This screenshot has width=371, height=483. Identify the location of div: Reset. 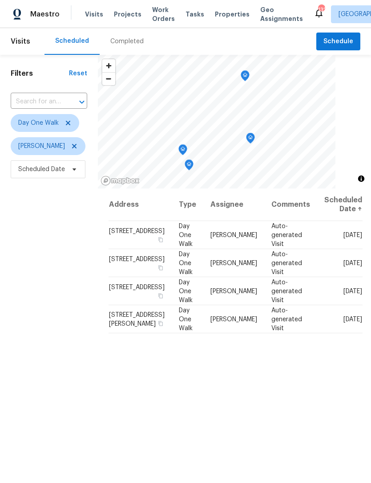
(78, 73).